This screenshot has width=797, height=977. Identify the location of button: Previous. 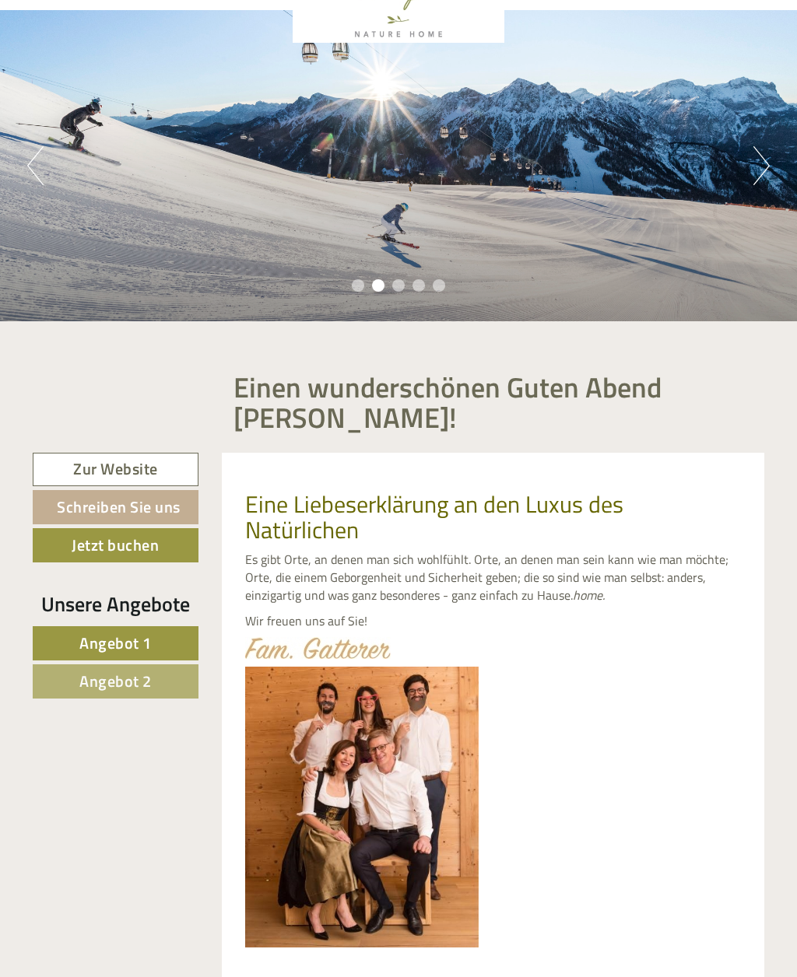
(35, 166).